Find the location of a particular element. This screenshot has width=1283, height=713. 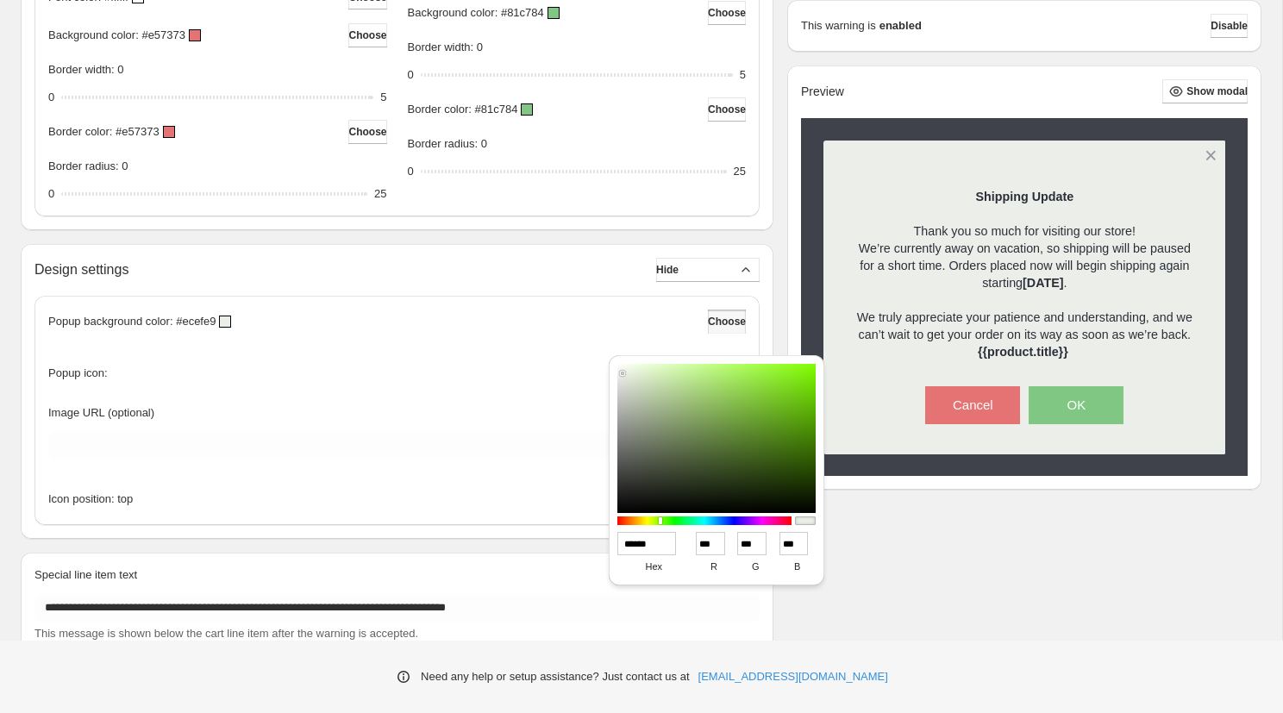

label: hex is located at coordinates (654, 567).